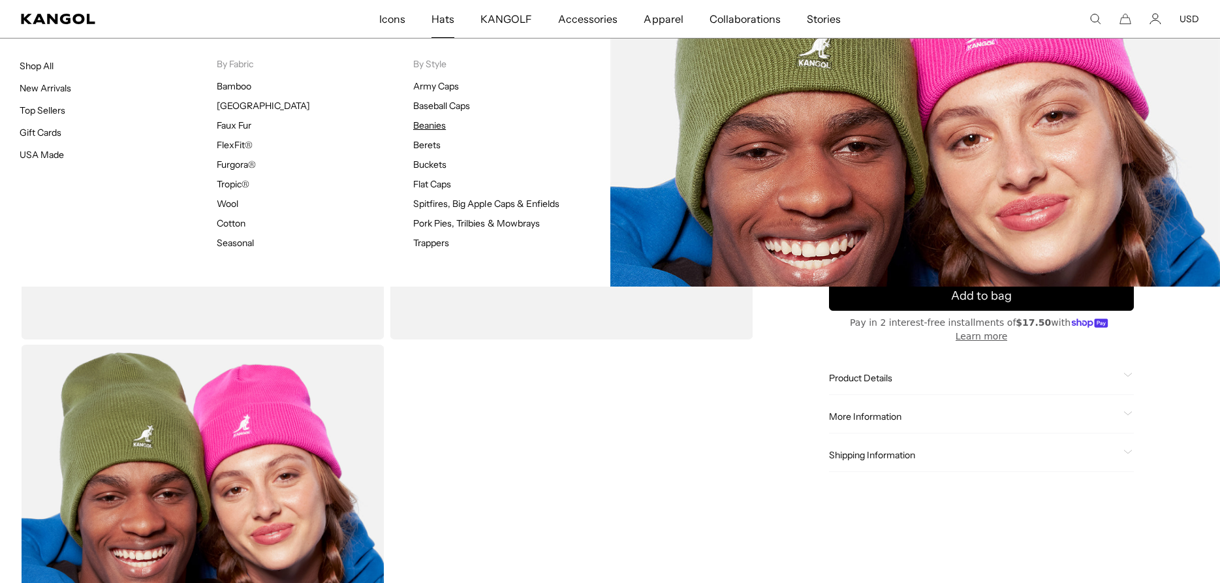  Describe the element at coordinates (973, 455) in the screenshot. I see `span: Shipping Information` at that location.